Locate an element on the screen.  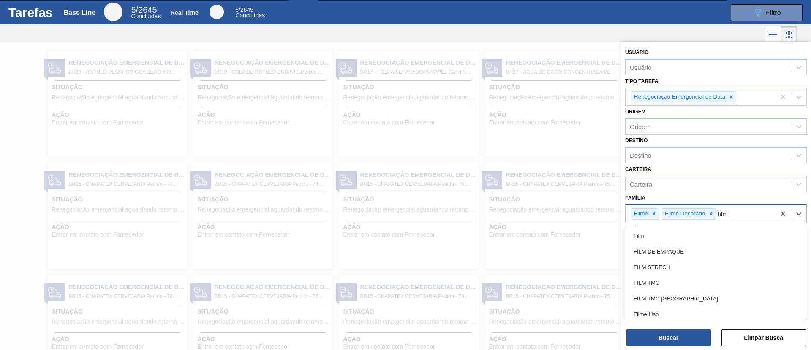
label: Destino is located at coordinates (636, 140).